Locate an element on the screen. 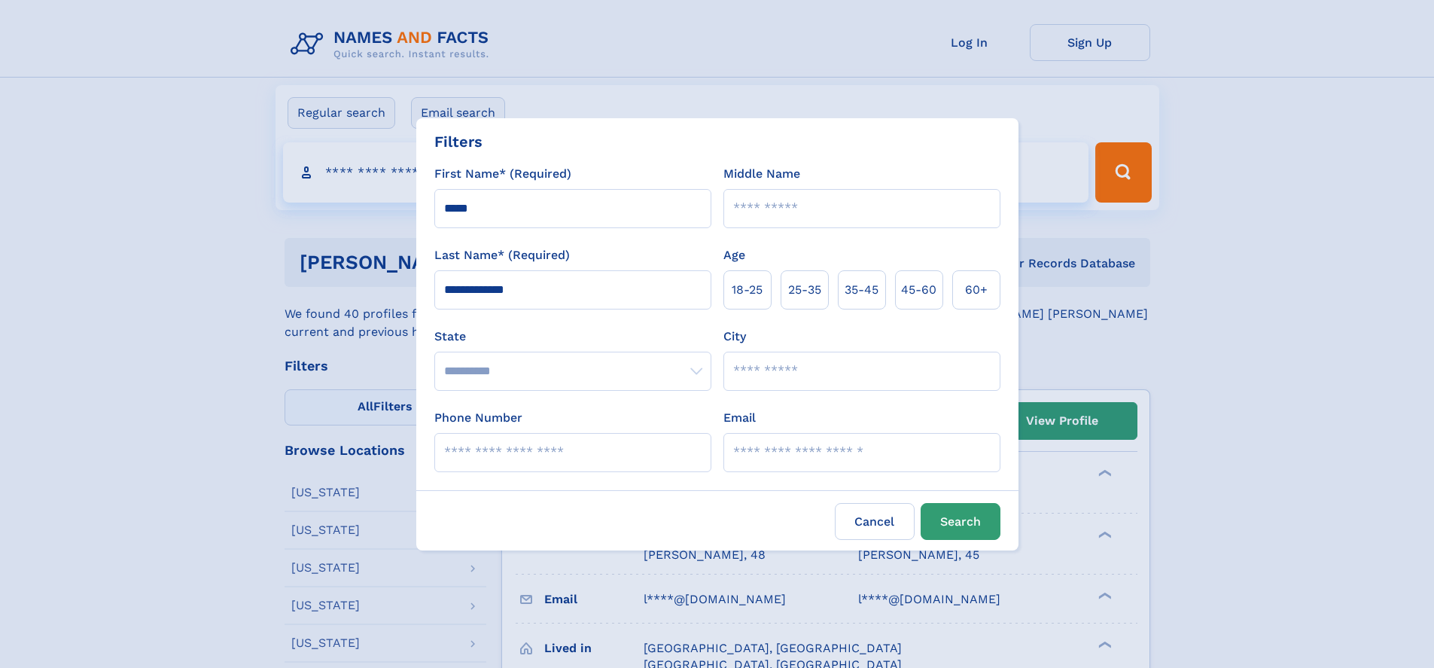 The width and height of the screenshot is (1434, 668). div: Filters is located at coordinates (458, 142).